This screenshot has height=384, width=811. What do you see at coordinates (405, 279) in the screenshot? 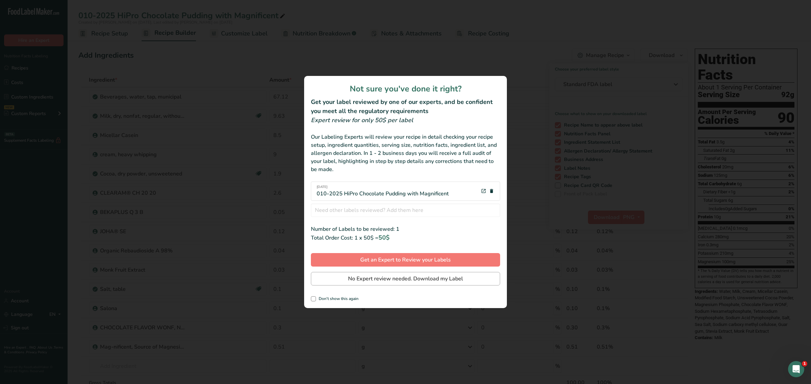
I see `button: No Expert review needed. Download my Label` at bounding box center [405, 279].